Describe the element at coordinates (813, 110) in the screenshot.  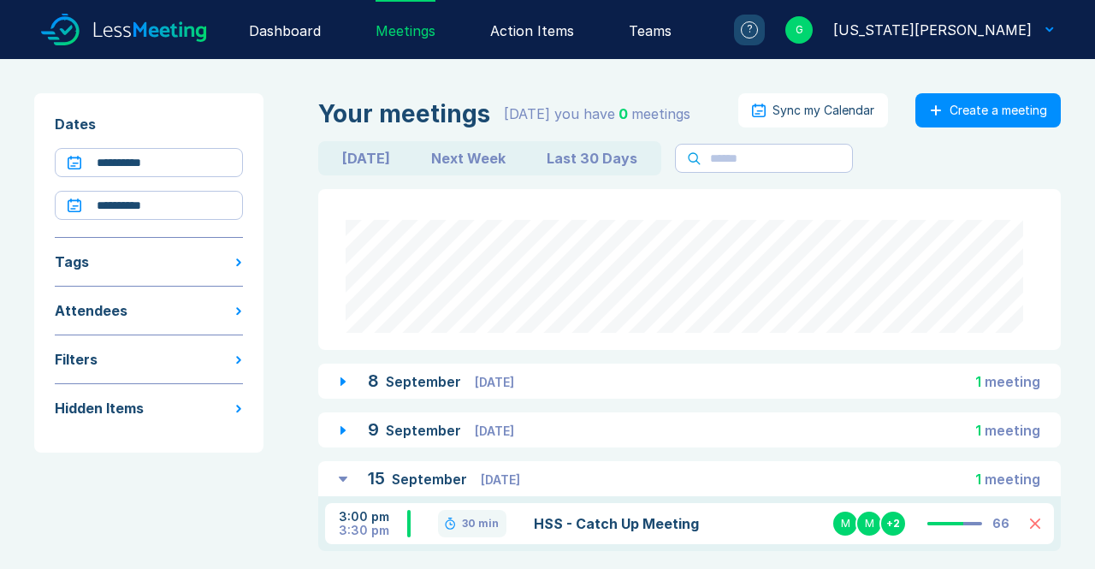
I see `button: Sync my Calendar` at that location.